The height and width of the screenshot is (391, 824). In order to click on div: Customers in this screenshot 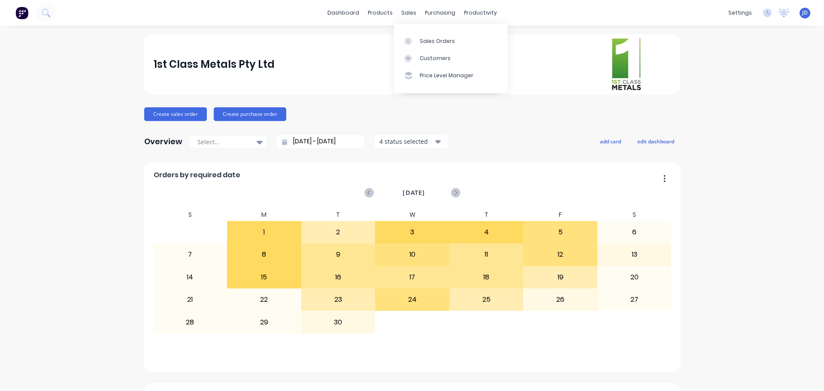, I will do `click(435, 58)`.